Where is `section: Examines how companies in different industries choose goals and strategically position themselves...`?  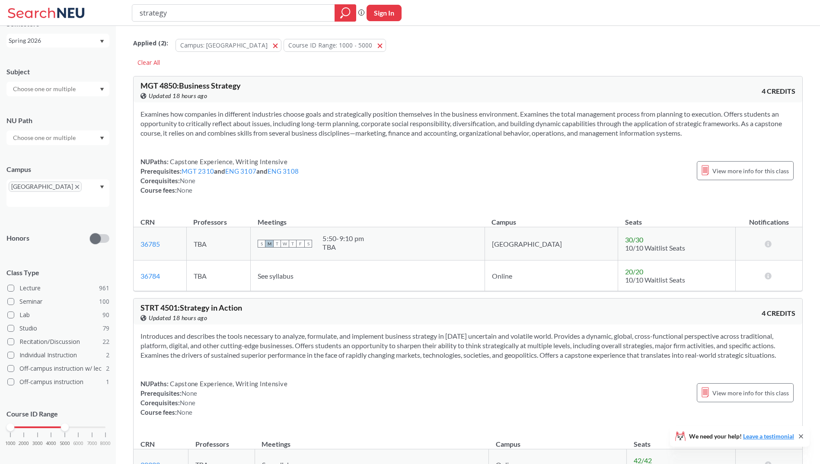 section: Examines how companies in different industries choose goals and strategically position themselves... is located at coordinates (468, 124).